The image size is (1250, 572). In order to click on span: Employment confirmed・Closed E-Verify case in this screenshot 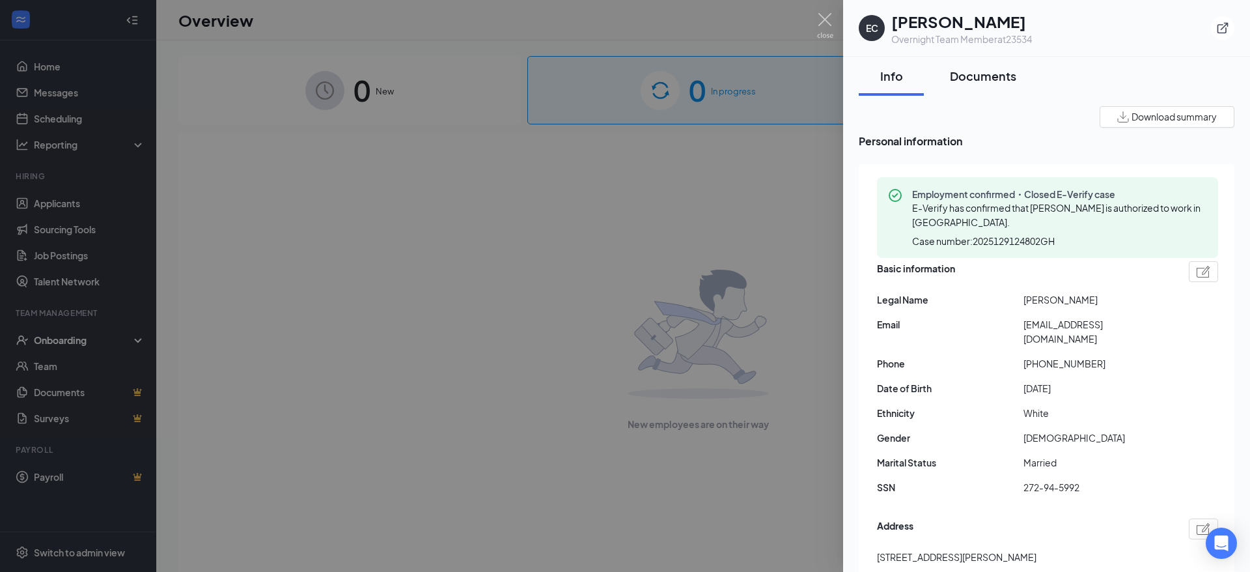, I will do `click(1060, 194)`.